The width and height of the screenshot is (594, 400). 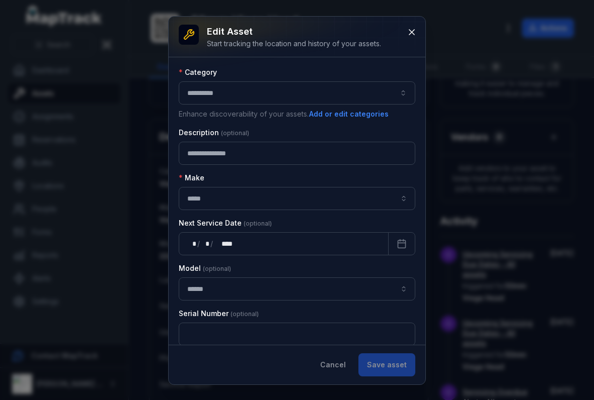 What do you see at coordinates (225, 223) in the screenshot?
I see `label: Next Service Date` at bounding box center [225, 223].